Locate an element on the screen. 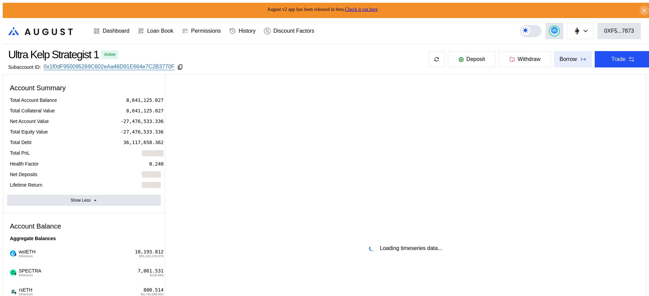 The image size is (649, 296). img: superbridge-bridged-wsteth-base.png is located at coordinates (13, 254).